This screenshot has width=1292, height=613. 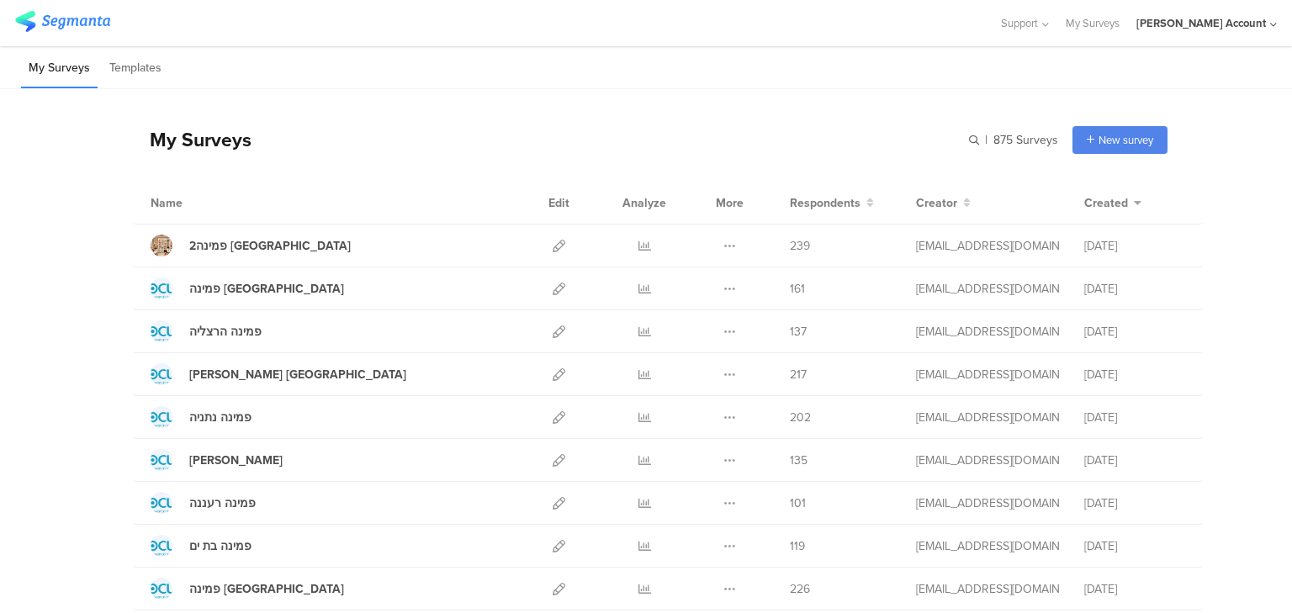 What do you see at coordinates (192, 140) in the screenshot?
I see `div: My Surveys` at bounding box center [192, 140].